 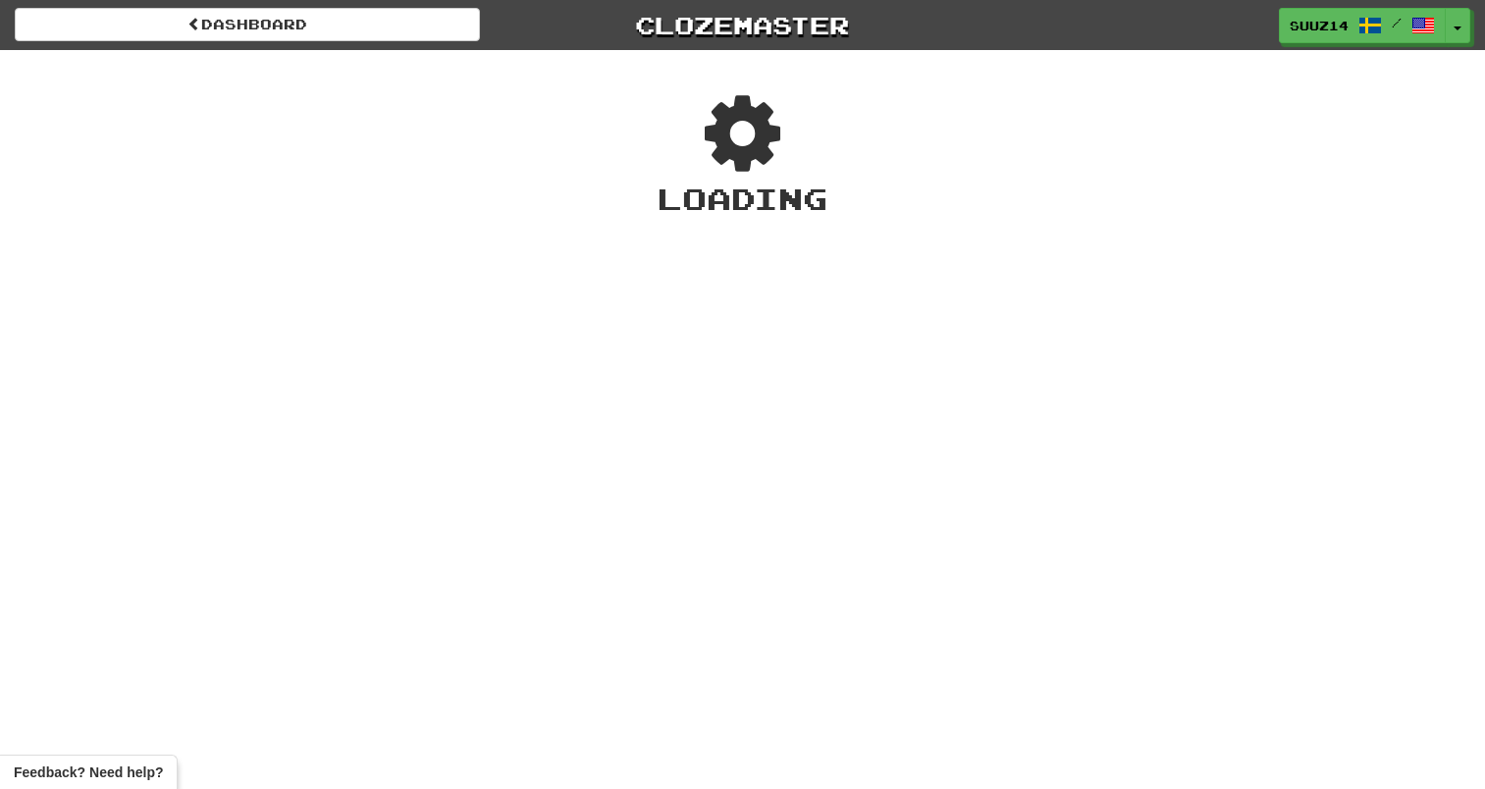 What do you see at coordinates (1363, 26) in the screenshot?
I see `a: Suuz14 /` at bounding box center [1363, 26].